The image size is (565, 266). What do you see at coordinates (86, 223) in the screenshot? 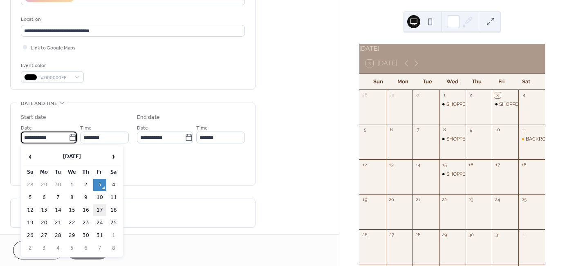
I see `td: 23` at bounding box center [86, 223].